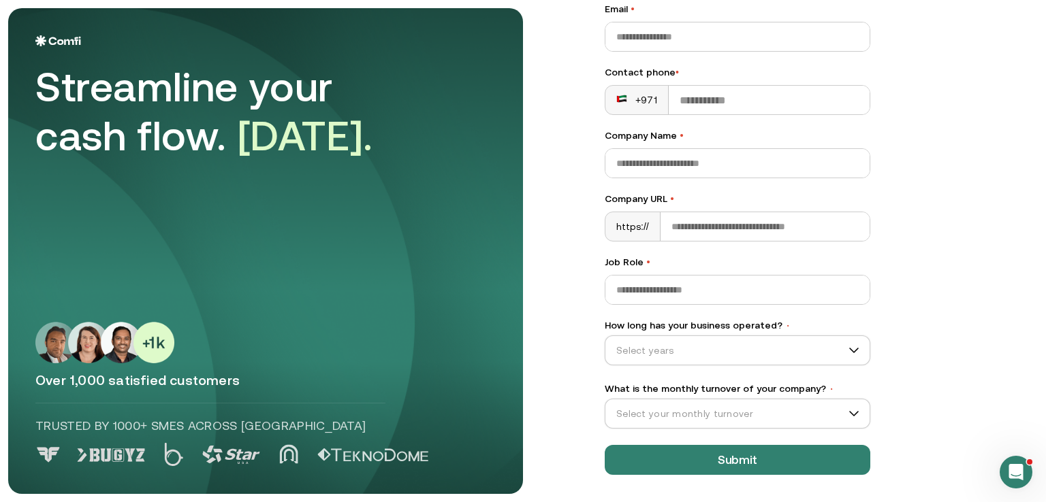  I want to click on div: Streamline your cash flow., so click(226, 112).